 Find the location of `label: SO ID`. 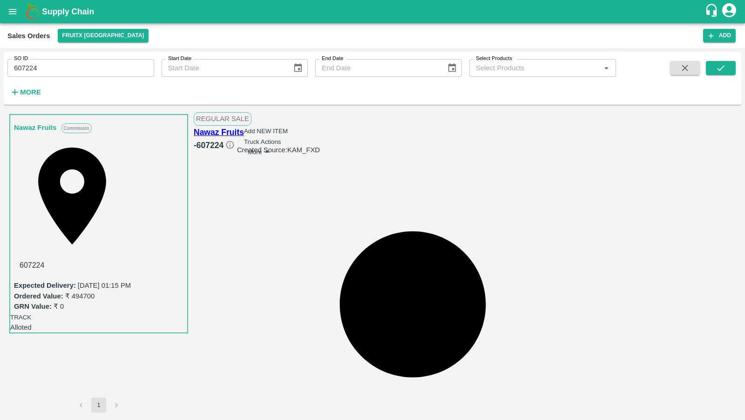

label: SO ID is located at coordinates (21, 59).